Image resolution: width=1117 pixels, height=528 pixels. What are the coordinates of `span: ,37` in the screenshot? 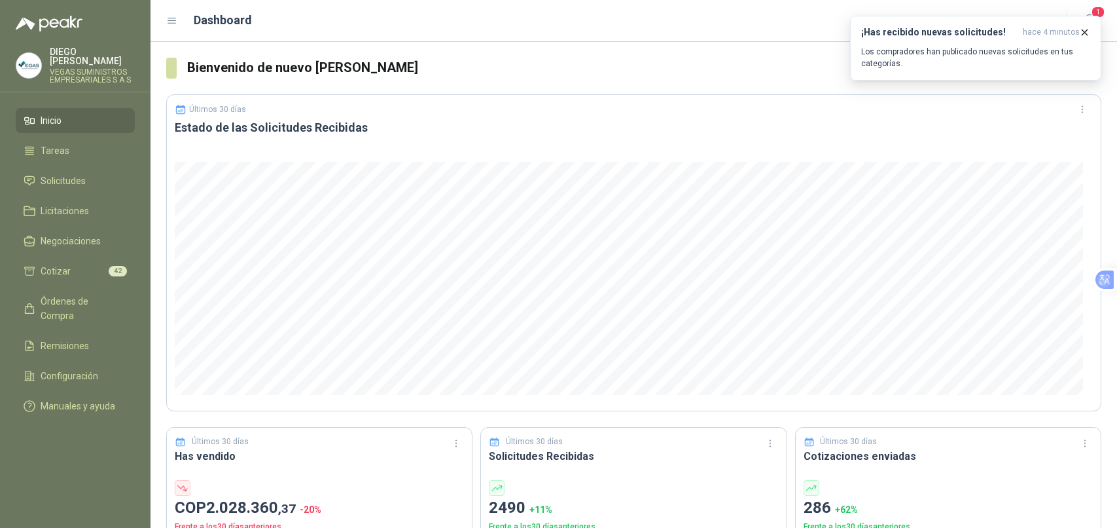 It's located at (287, 508).